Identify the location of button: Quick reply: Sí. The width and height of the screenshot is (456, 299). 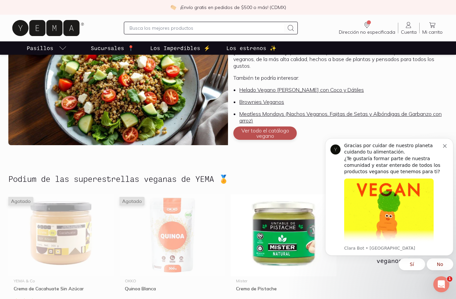
(89, 132).